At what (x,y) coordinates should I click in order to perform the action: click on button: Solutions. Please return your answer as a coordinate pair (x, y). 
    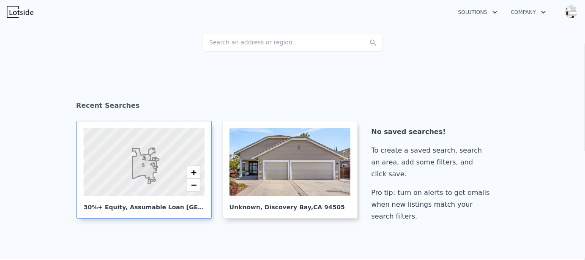
    Looking at the image, I should click on (478, 12).